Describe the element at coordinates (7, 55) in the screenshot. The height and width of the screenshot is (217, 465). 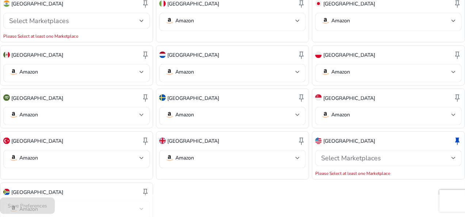
I see `img: mx.svg` at that location.